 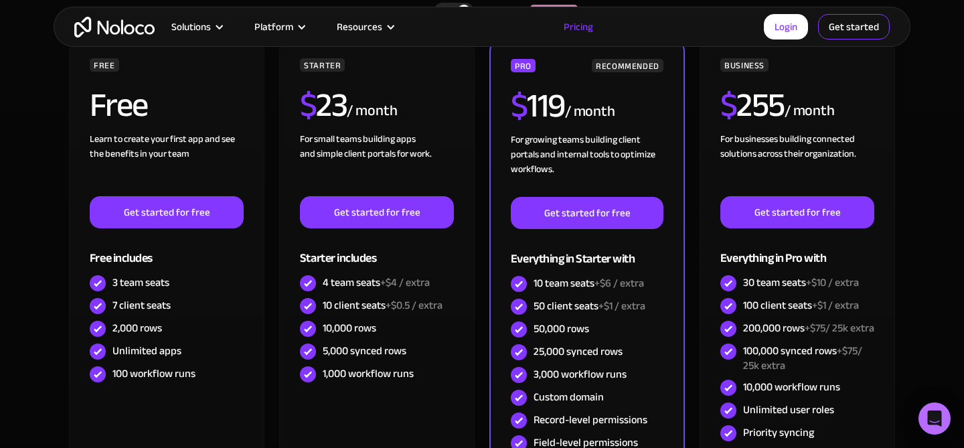 What do you see at coordinates (578, 27) in the screenshot?
I see `a: Pricing` at bounding box center [578, 27].